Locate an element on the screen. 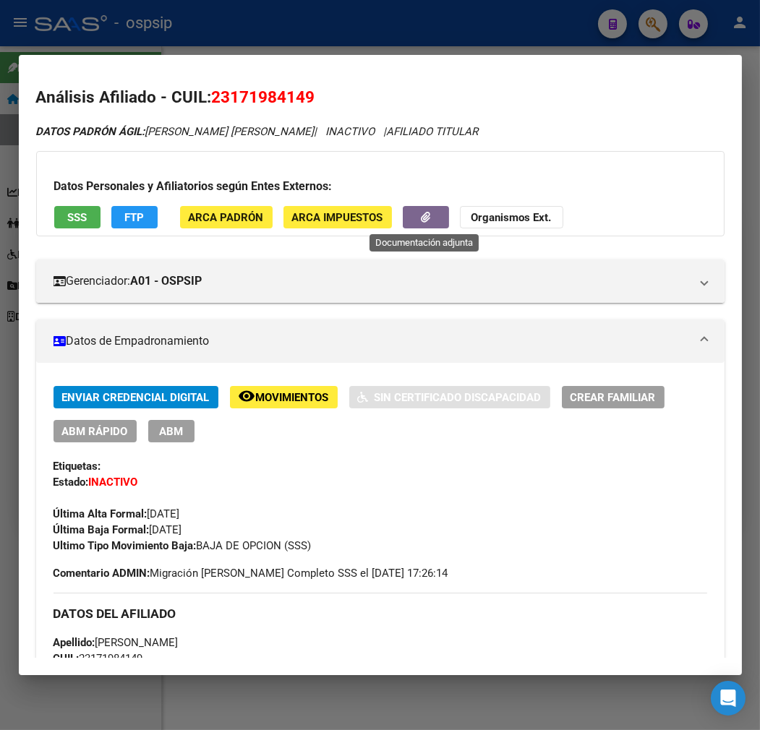 The width and height of the screenshot is (760, 730). button: Movimientos is located at coordinates (283, 397).